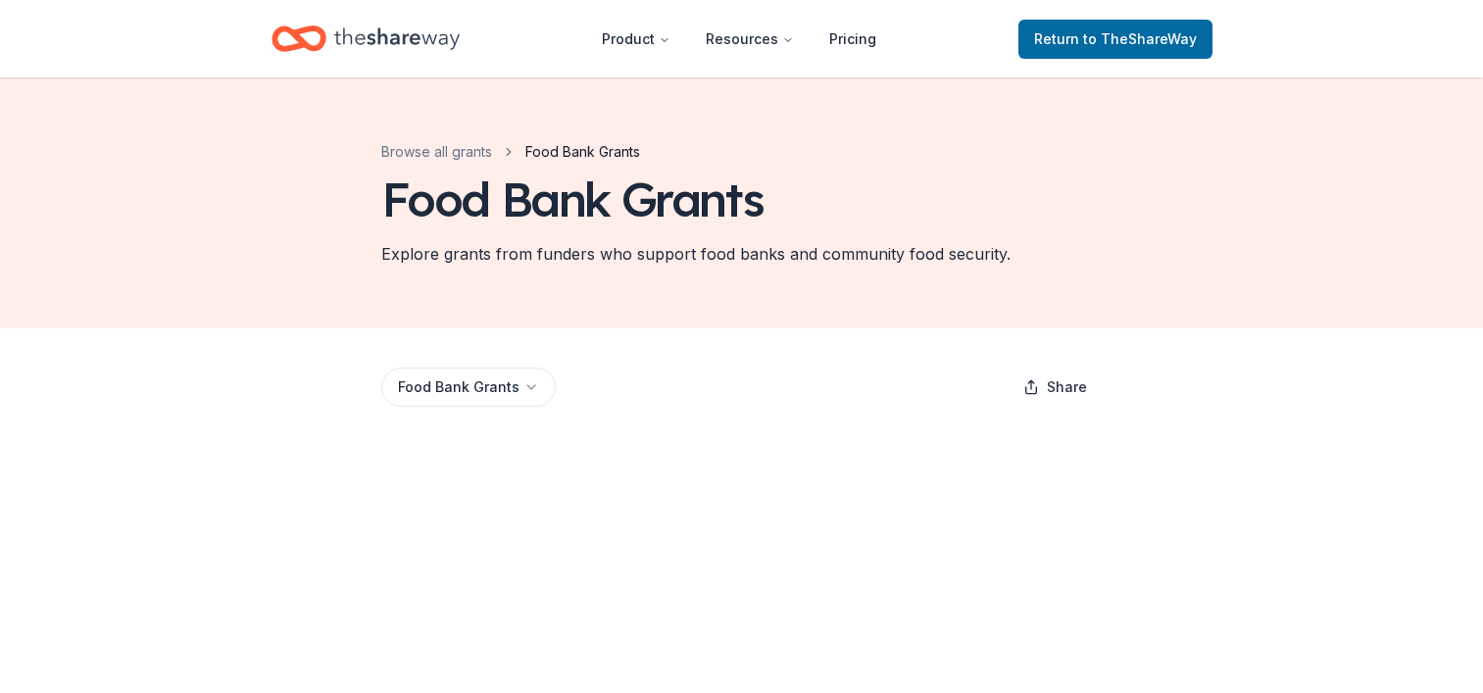 The width and height of the screenshot is (1483, 693). Describe the element at coordinates (1066, 387) in the screenshot. I see `span: Share` at that location.